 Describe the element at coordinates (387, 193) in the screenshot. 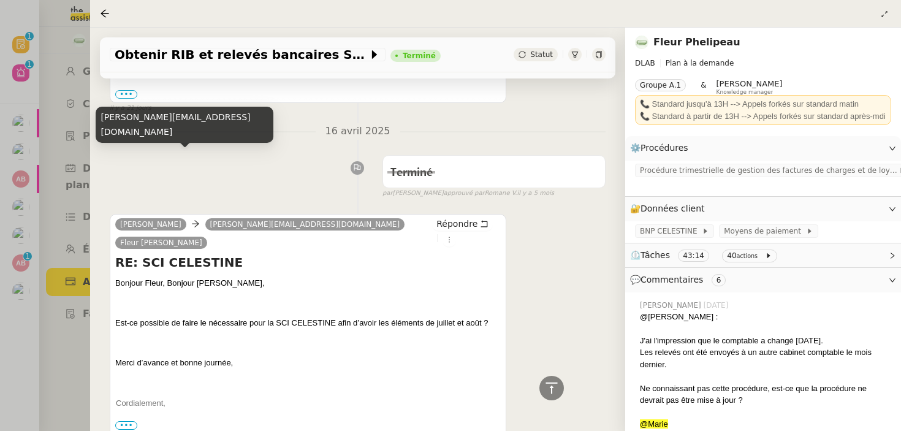

I see `span: par` at that location.